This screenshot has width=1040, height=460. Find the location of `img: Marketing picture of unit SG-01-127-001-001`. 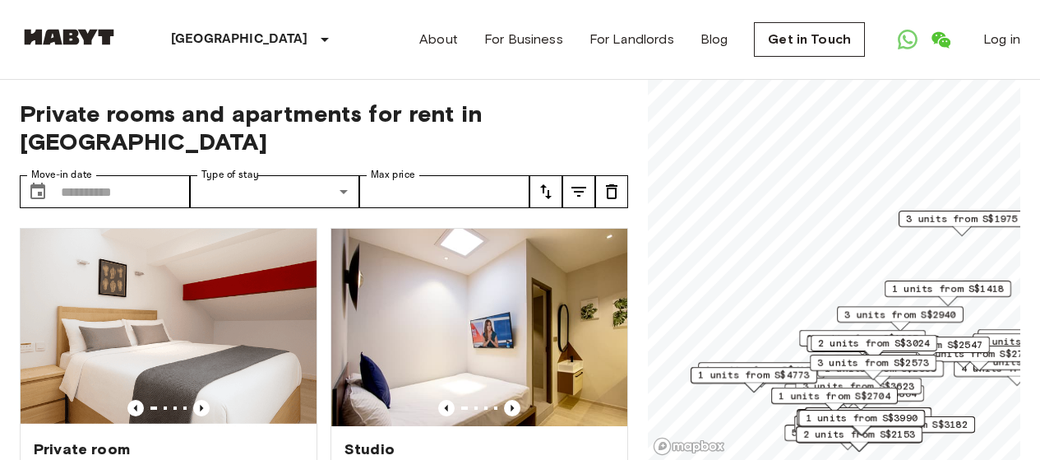

img: Marketing picture of unit SG-01-127-001-001 is located at coordinates (169, 327).